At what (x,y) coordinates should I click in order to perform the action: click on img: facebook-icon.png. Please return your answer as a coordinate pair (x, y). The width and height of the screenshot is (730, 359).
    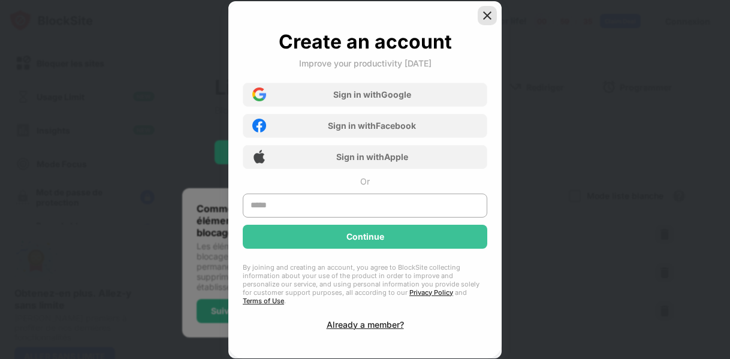
    Looking at the image, I should click on (259, 125).